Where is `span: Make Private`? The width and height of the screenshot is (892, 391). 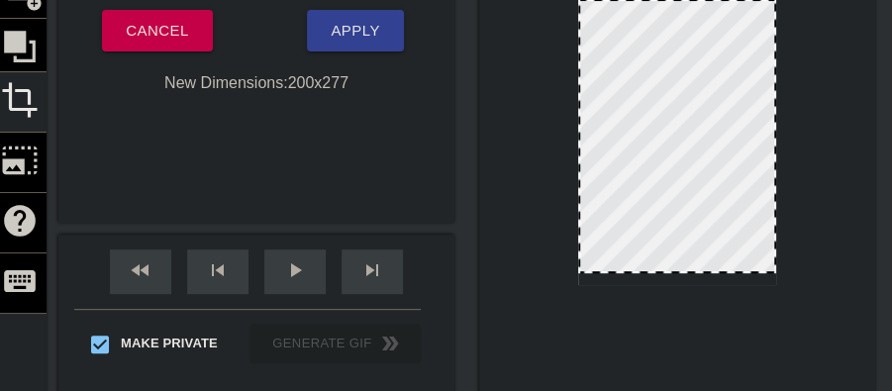
span: Make Private is located at coordinates (169, 343).